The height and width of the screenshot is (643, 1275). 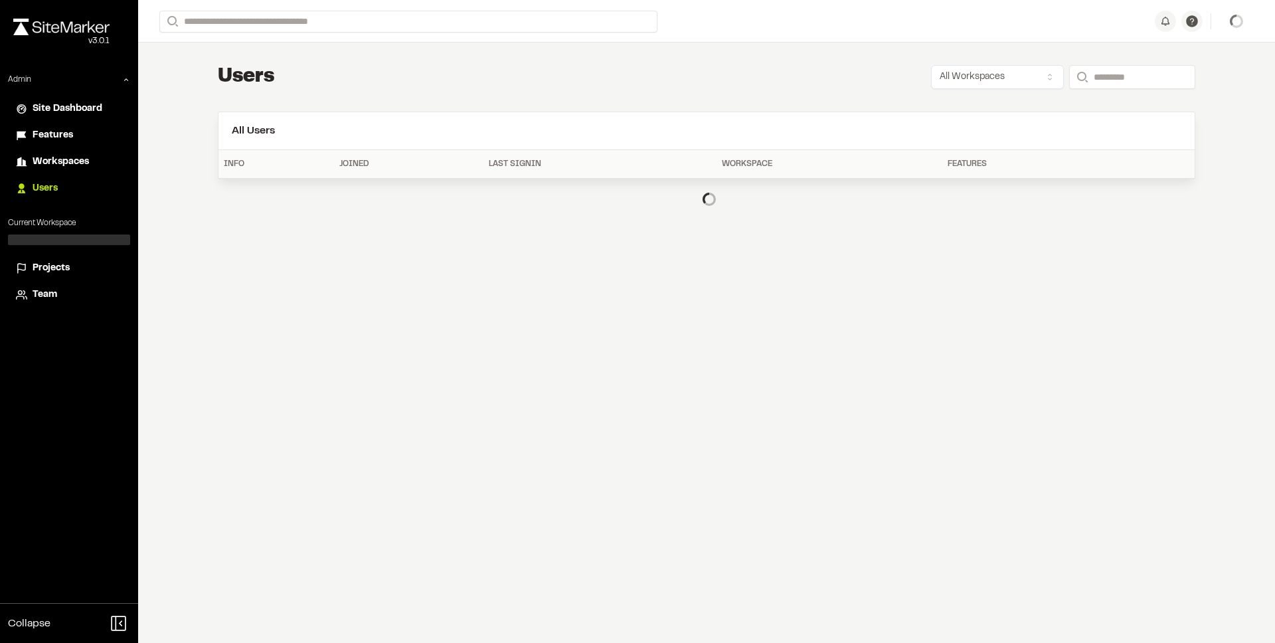 I want to click on div: Workspace, so click(x=829, y=164).